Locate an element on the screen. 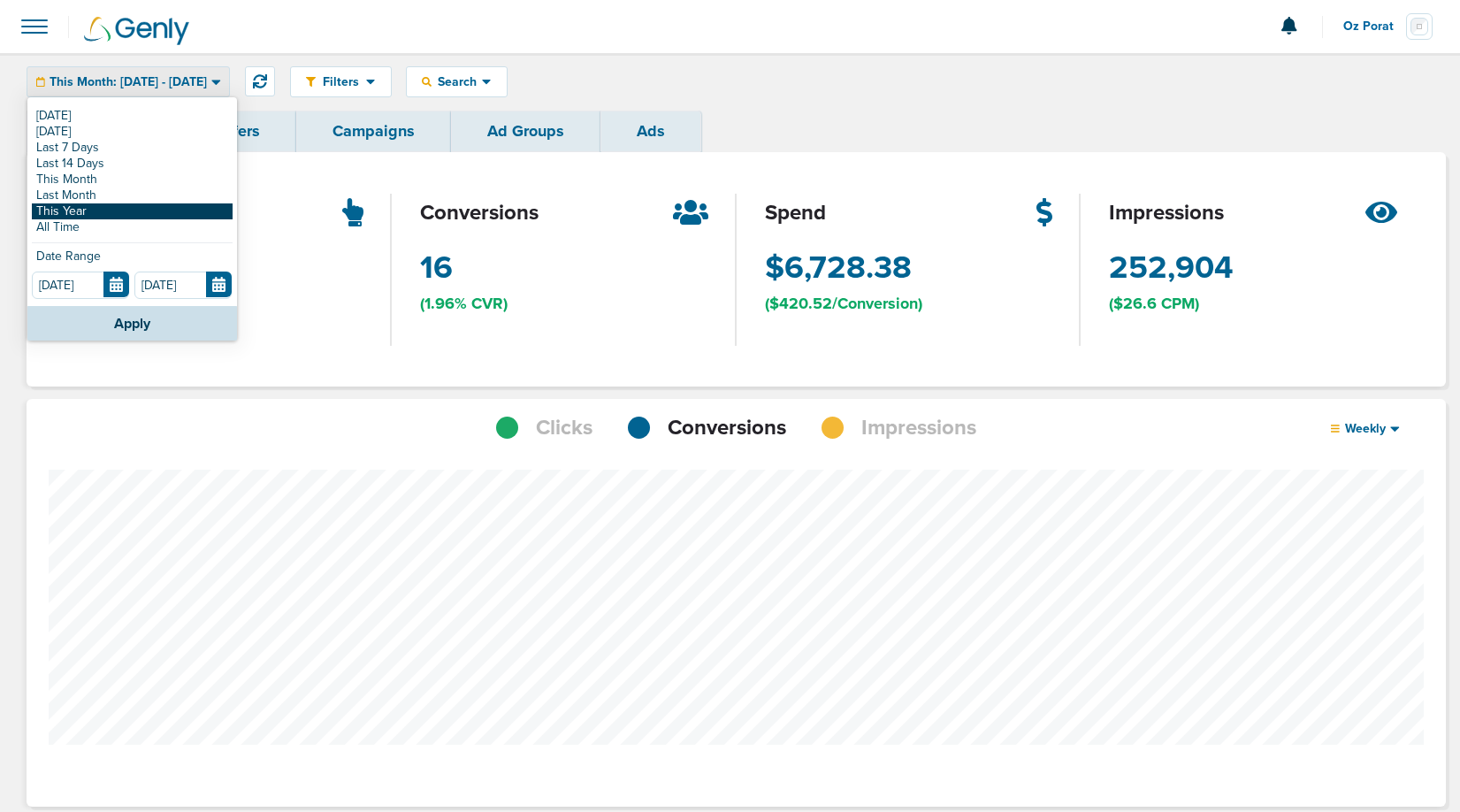 This screenshot has height=812, width=1460. img: Genly is located at coordinates (137, 31).